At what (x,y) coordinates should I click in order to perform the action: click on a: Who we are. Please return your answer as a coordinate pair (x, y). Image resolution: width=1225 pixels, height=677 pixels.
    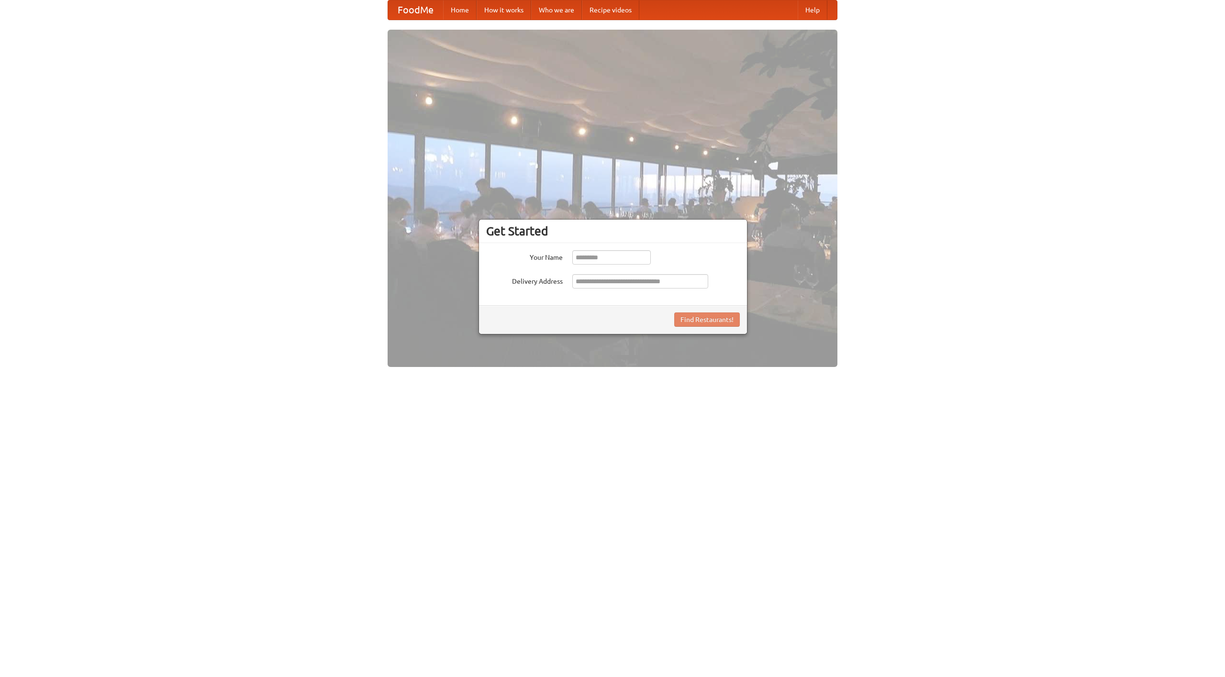
    Looking at the image, I should click on (557, 10).